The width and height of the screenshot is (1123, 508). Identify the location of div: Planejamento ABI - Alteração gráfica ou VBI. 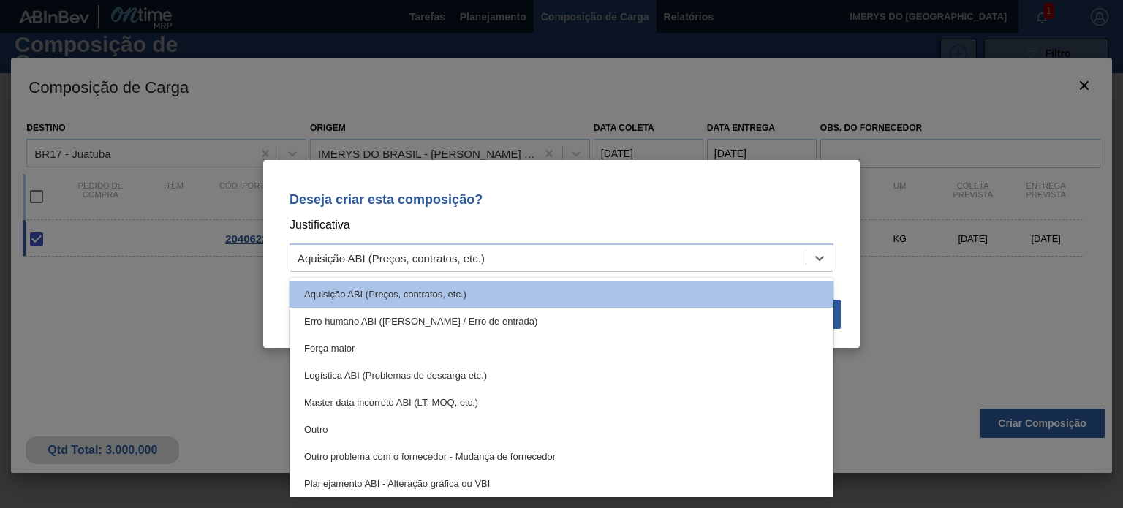
(562, 483).